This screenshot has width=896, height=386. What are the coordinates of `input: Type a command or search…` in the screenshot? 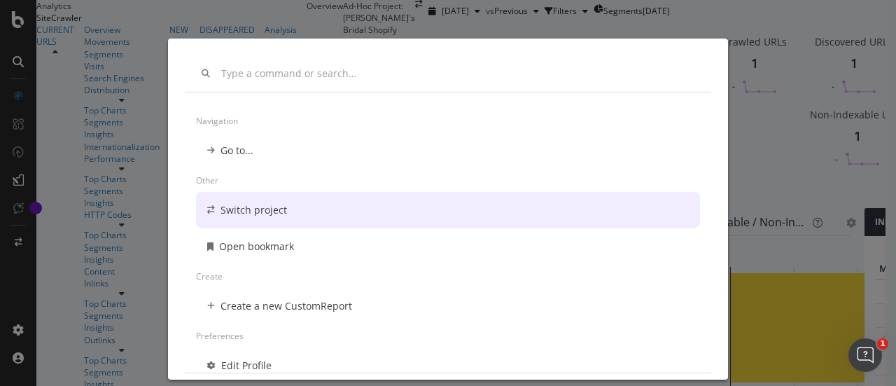 It's located at (458, 73).